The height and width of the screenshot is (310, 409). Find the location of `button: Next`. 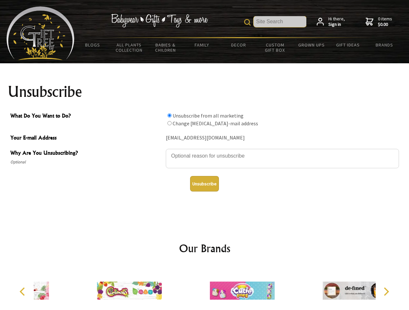

button: Next is located at coordinates (386, 292).